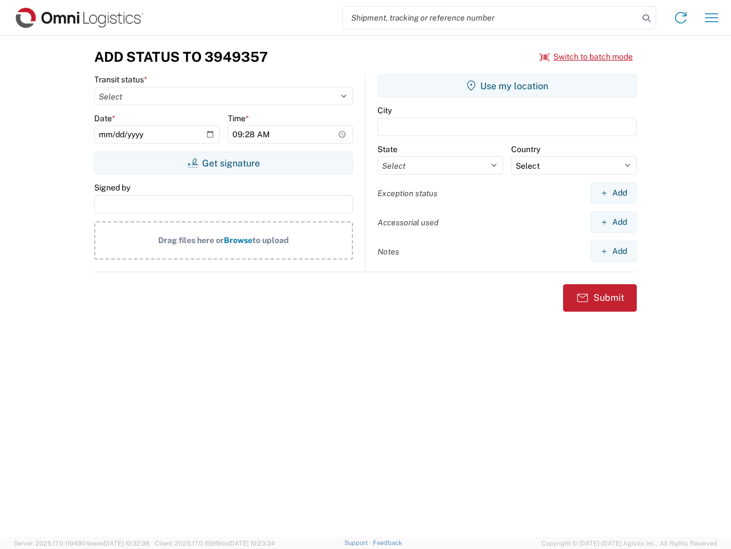 The width and height of the screenshot is (731, 549). What do you see at coordinates (507, 86) in the screenshot?
I see `button: Use my location` at bounding box center [507, 86].